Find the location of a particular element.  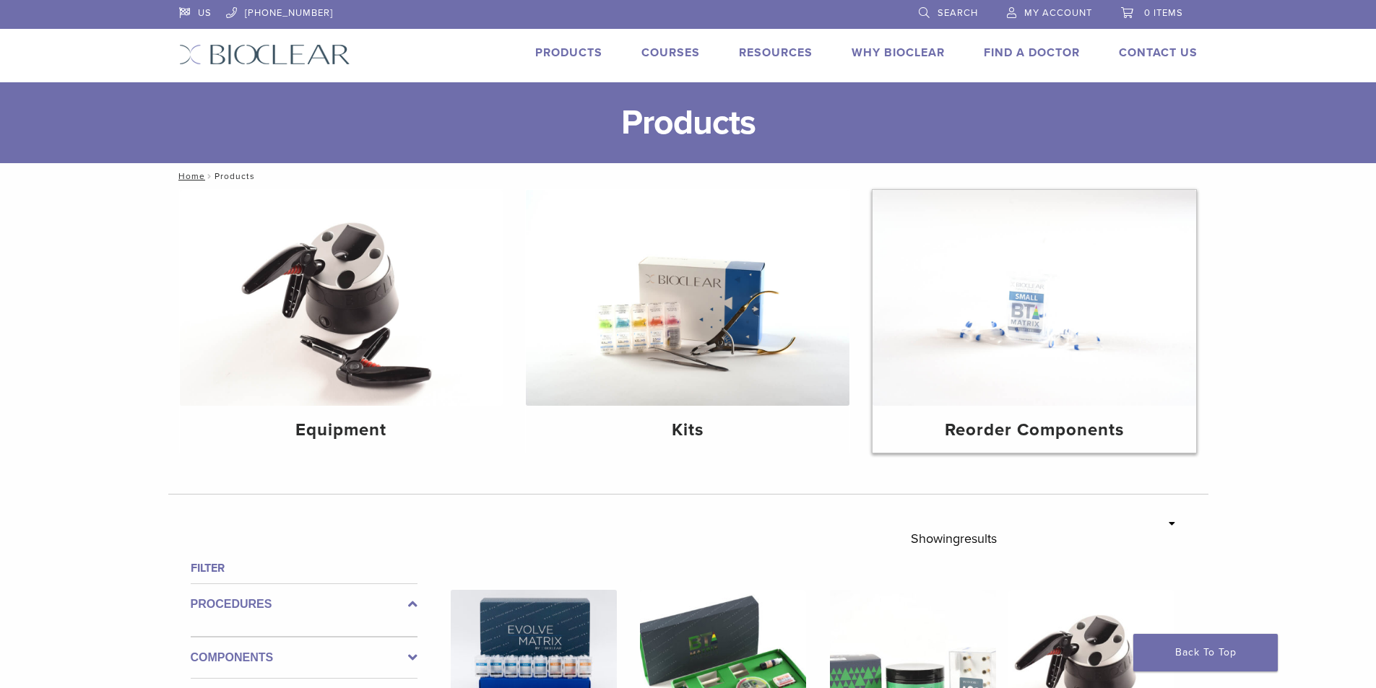

label: Procedures is located at coordinates (304, 604).